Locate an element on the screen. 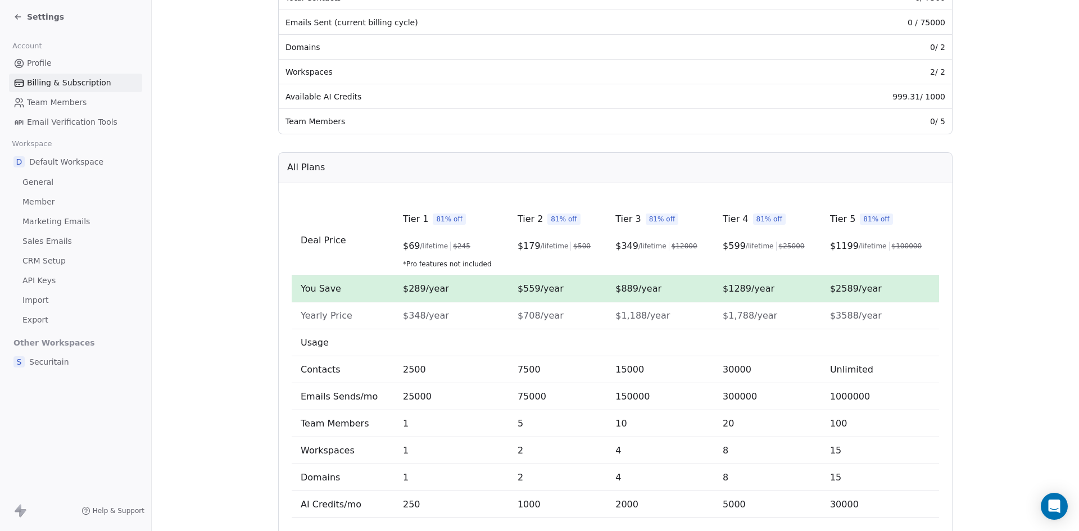 This screenshot has width=1079, height=531. span: CRM Setup is located at coordinates (44, 261).